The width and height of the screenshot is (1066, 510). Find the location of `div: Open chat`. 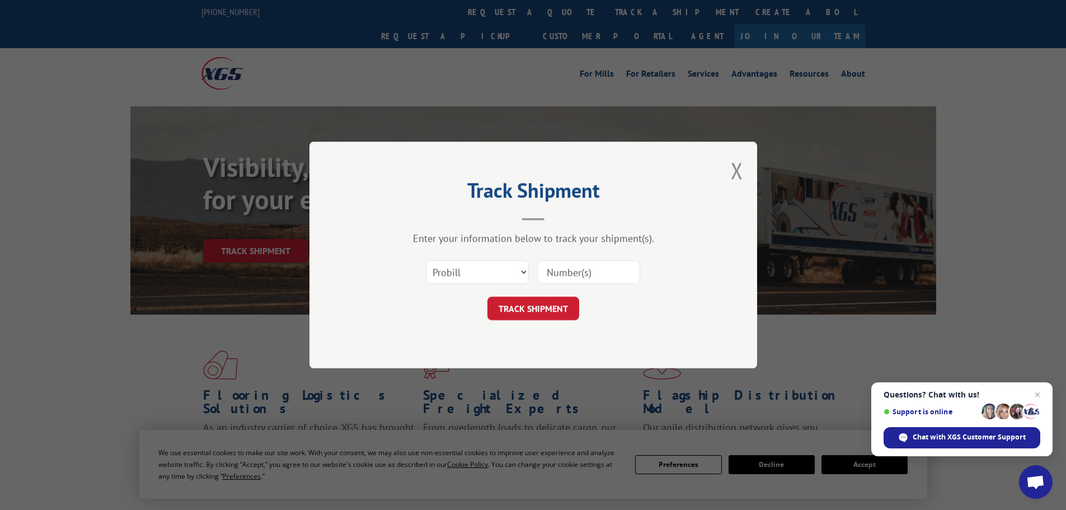

div: Open chat is located at coordinates (1036, 482).